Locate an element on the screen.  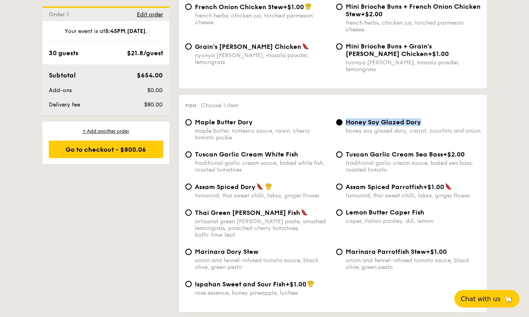
div: Go to checkout - $800.06 is located at coordinates (106, 149).